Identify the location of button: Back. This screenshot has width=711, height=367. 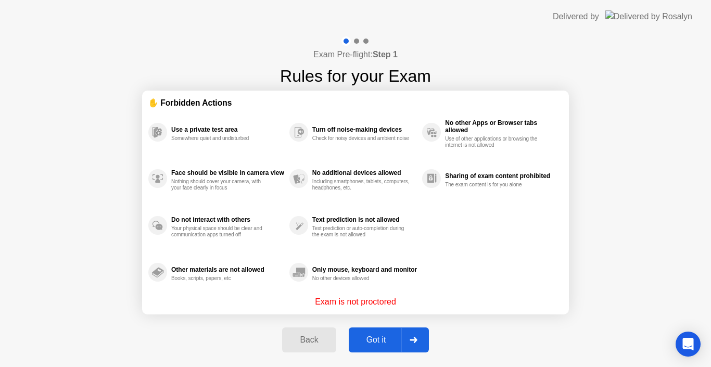
(309, 340).